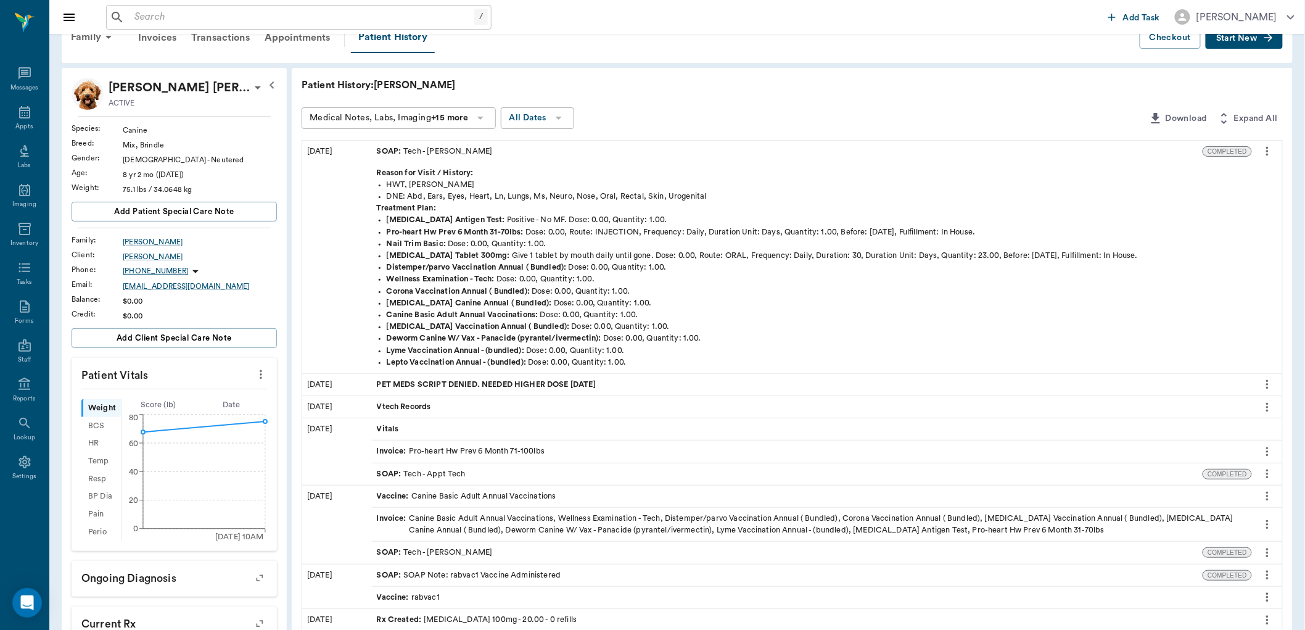 This screenshot has width=1305, height=630. Describe the element at coordinates (97, 240) in the screenshot. I see `div: Family :` at that location.